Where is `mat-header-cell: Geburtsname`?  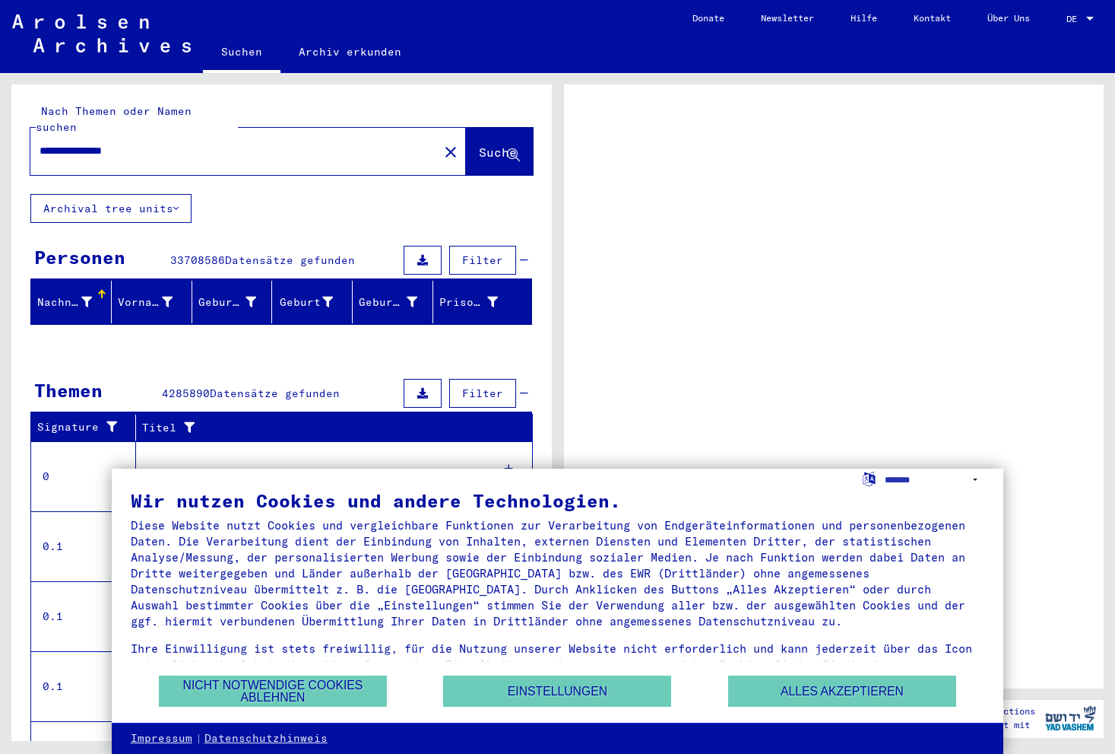 mat-header-cell: Geburtsname is located at coordinates (233, 302).